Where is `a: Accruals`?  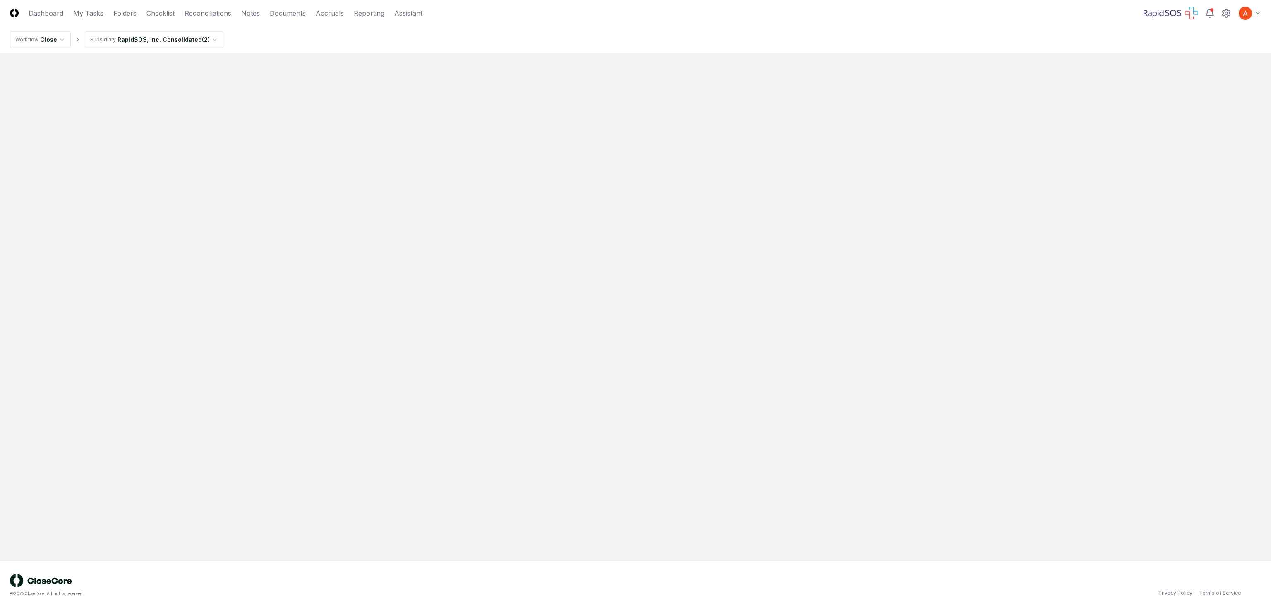 a: Accruals is located at coordinates (330, 13).